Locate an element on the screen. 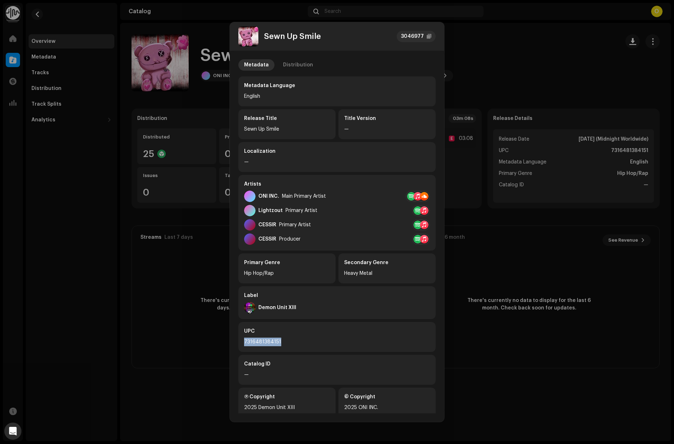 Image resolution: width=674 pixels, height=444 pixels. div: ONI INC. is located at coordinates (269, 196).